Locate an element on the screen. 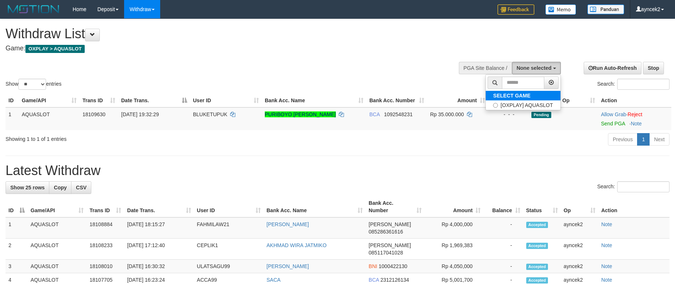  a: Show 25 rows is located at coordinates (27, 188).